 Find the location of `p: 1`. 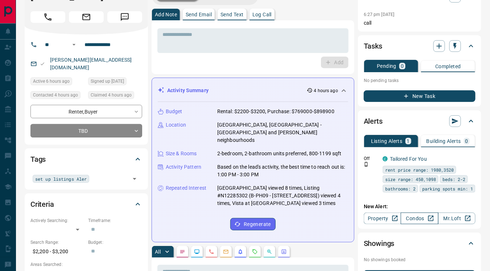

p: 1 is located at coordinates (408, 141).